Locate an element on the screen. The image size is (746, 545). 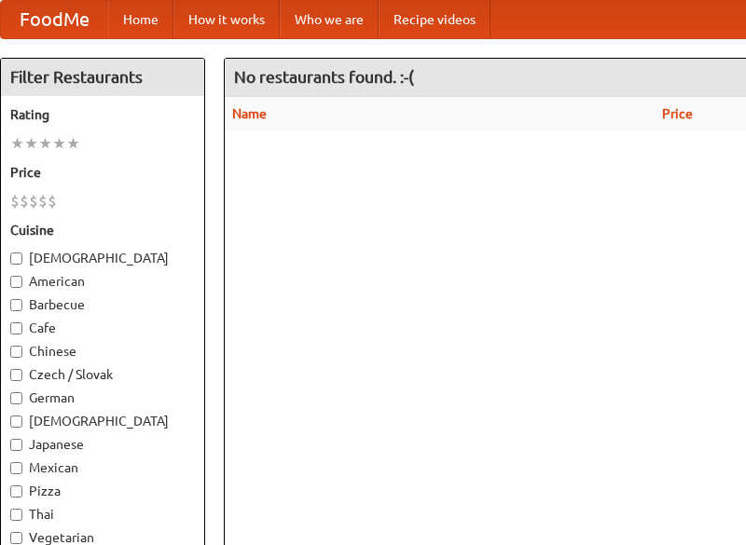
input: Mexican is located at coordinates (16, 468).